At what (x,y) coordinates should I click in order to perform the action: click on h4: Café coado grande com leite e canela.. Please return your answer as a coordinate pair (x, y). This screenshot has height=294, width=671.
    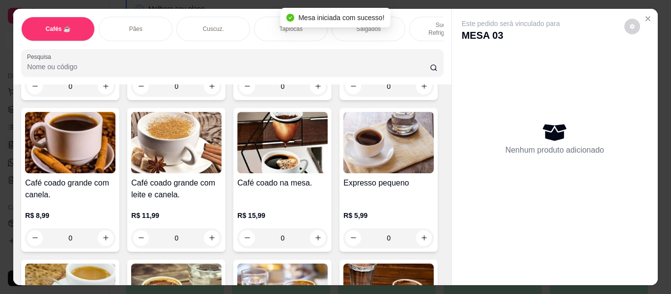
    Looking at the image, I should click on (176, 189).